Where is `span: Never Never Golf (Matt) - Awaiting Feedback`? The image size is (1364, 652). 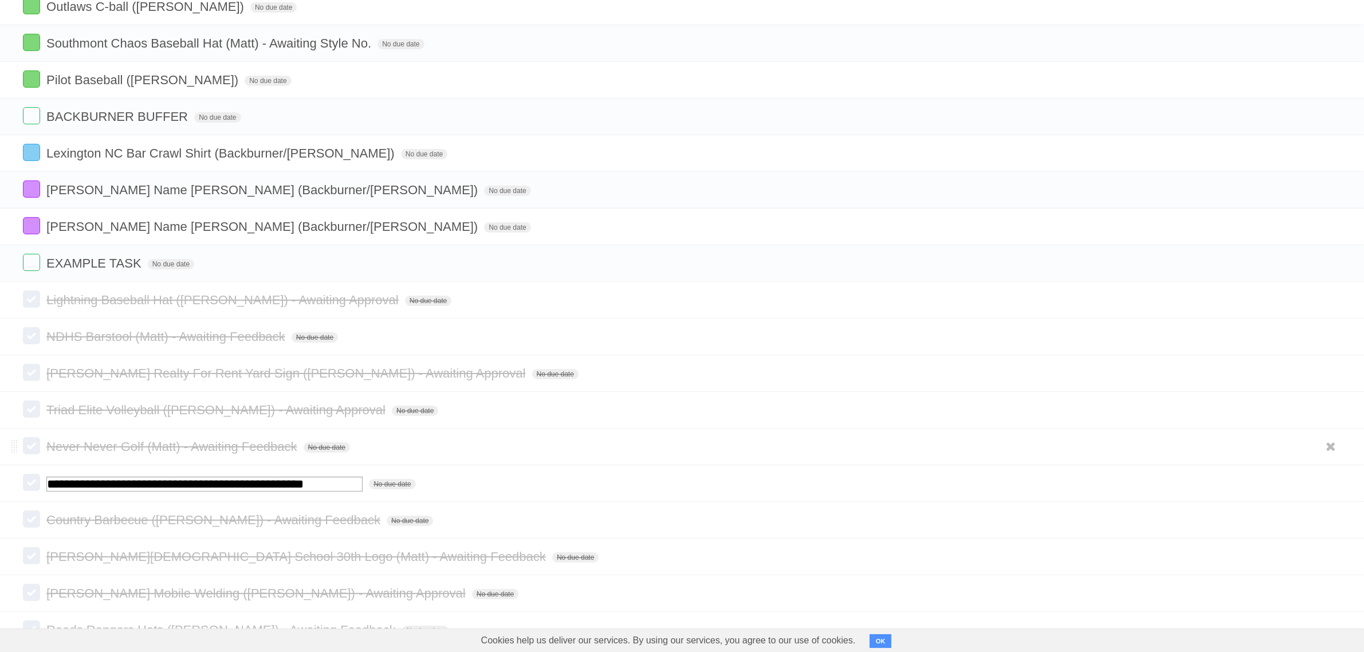 span: Never Never Golf (Matt) - Awaiting Feedback is located at coordinates (173, 446).